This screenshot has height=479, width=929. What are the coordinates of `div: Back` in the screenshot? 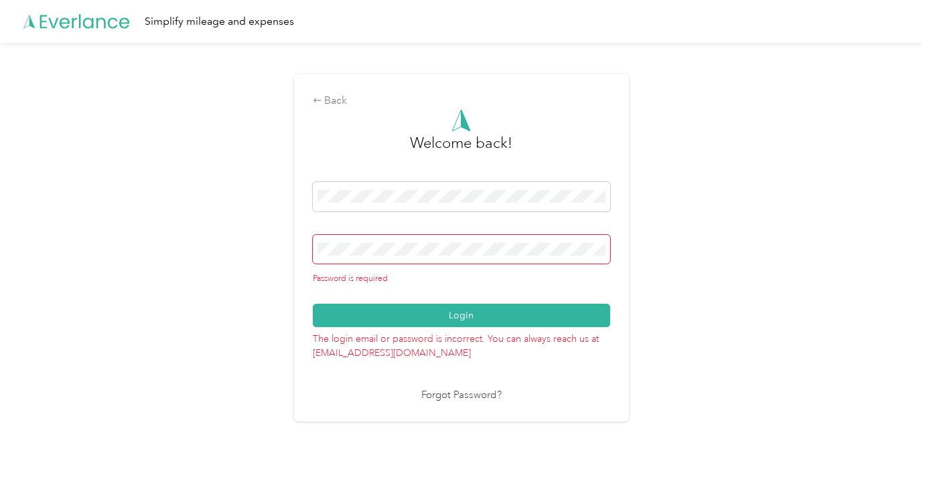 It's located at (461, 101).